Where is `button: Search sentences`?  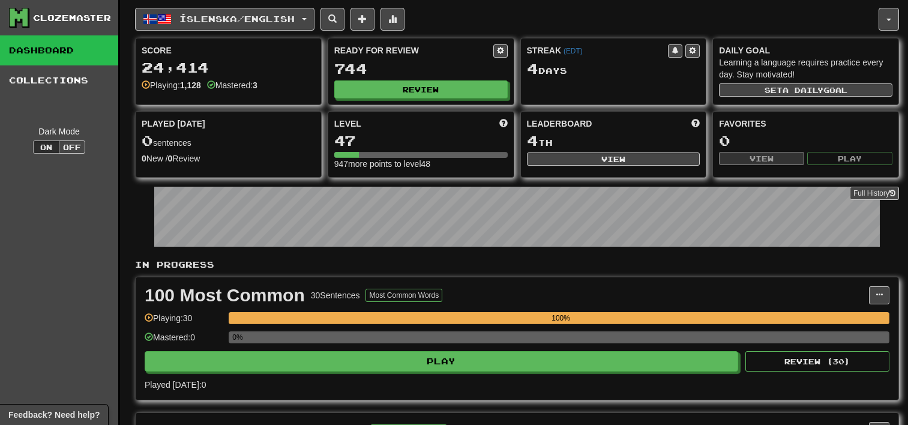 button: Search sentences is located at coordinates (333, 19).